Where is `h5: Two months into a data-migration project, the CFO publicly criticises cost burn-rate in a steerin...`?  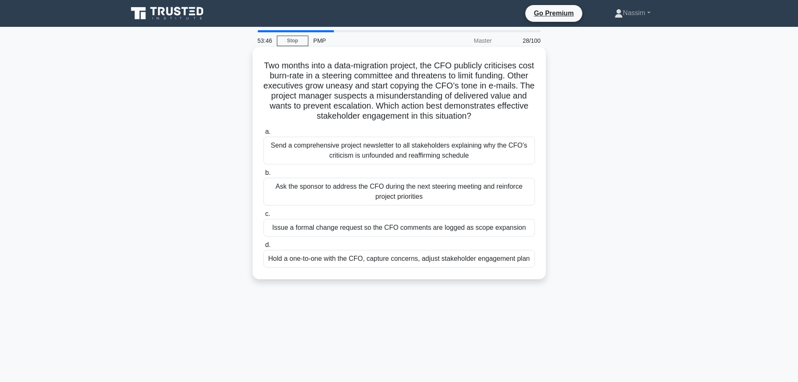 h5: Two months into a data-migration project, the CFO publicly criticises cost burn-rate in a steerin... is located at coordinates (399, 91).